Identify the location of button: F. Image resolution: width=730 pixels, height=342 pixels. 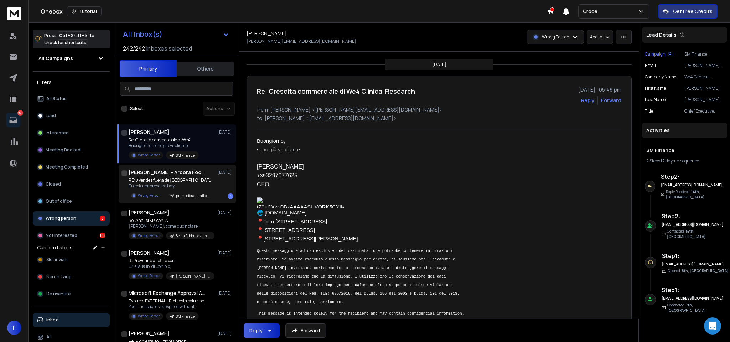
(14, 328).